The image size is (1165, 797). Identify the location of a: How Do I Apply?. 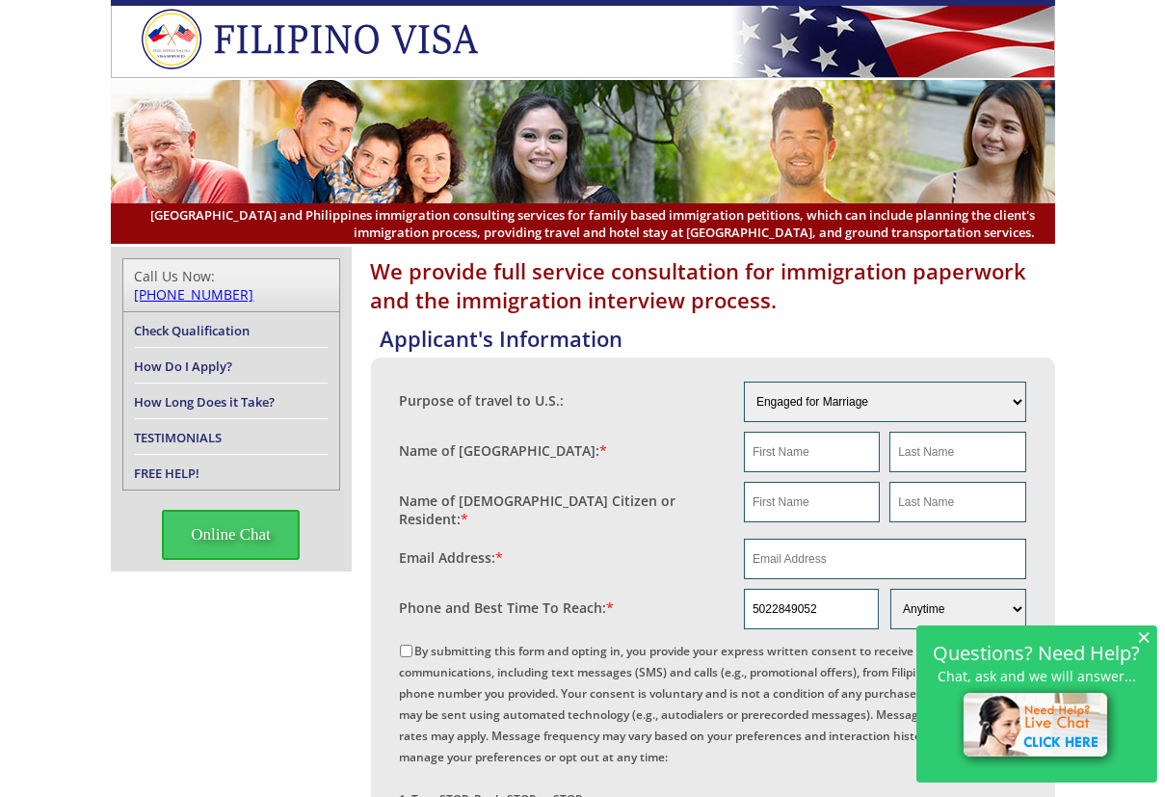
(184, 366).